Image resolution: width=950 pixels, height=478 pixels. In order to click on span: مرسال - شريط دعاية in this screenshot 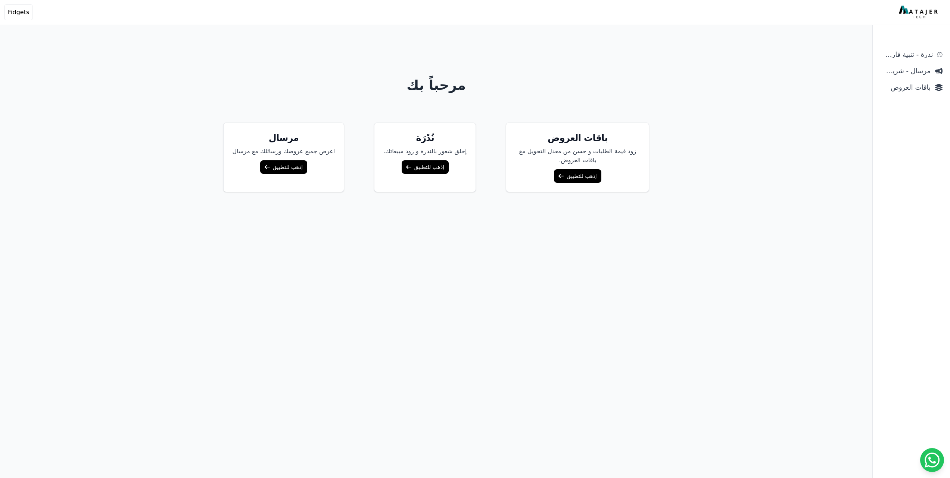, I will do `click(906, 71)`.